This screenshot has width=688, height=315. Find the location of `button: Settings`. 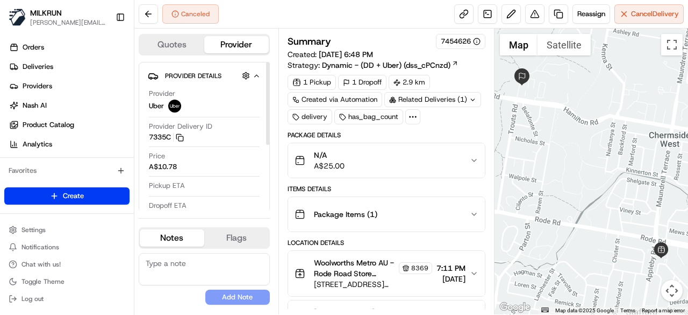

button: Settings is located at coordinates (67, 230).